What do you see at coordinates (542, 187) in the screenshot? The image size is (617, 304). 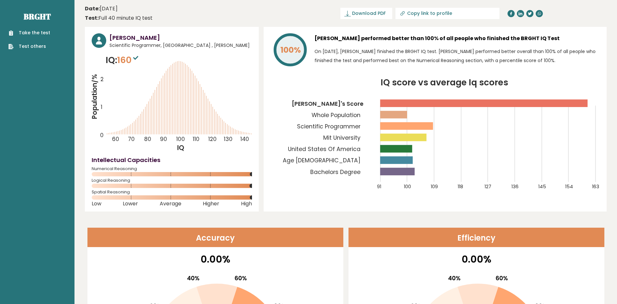 I see `tspan: 145` at bounding box center [542, 187].